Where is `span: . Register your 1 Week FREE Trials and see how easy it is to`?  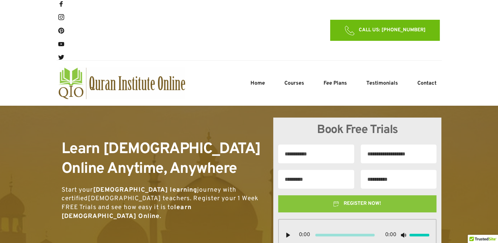 span: . Register your 1 Week FREE Trials and see how easy it is to is located at coordinates (161, 203).